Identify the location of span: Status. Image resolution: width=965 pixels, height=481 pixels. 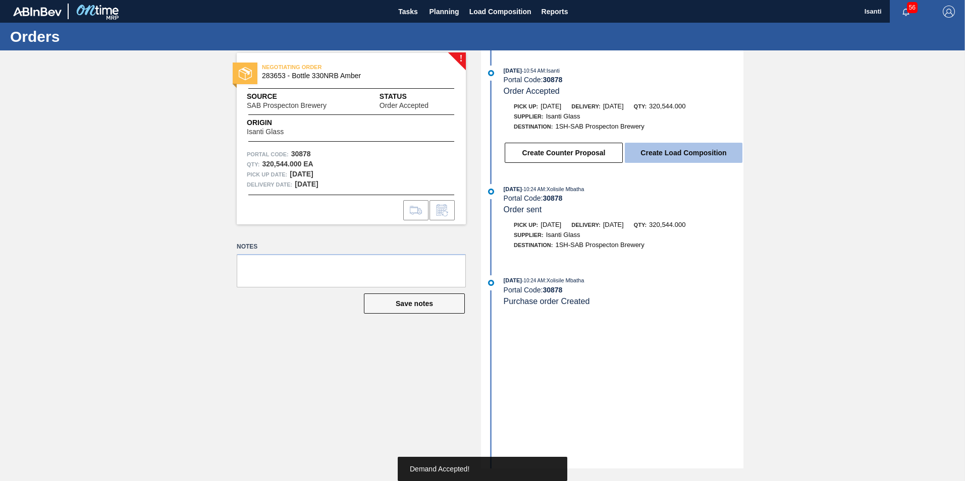
(417, 96).